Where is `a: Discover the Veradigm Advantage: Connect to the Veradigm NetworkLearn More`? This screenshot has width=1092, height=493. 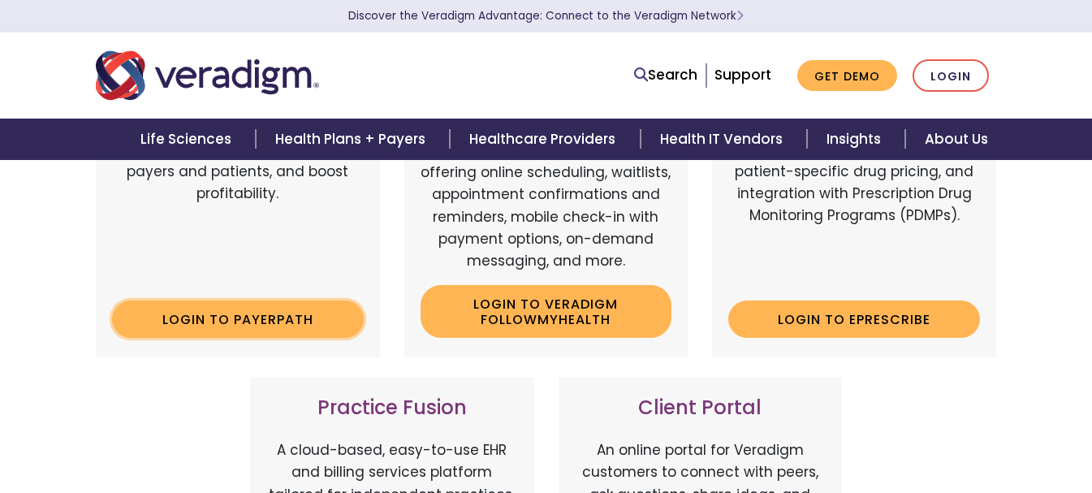
a: Discover the Veradigm Advantage: Connect to the Veradigm NetworkLearn More is located at coordinates (546, 15).